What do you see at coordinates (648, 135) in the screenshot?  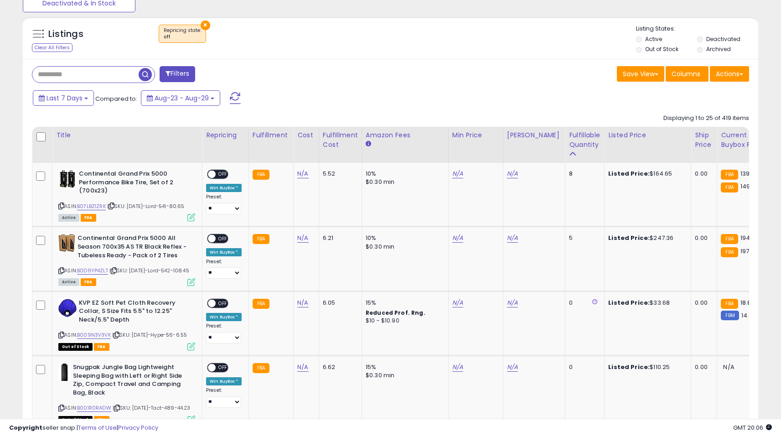 I see `div: Listed Price` at bounding box center [648, 135].